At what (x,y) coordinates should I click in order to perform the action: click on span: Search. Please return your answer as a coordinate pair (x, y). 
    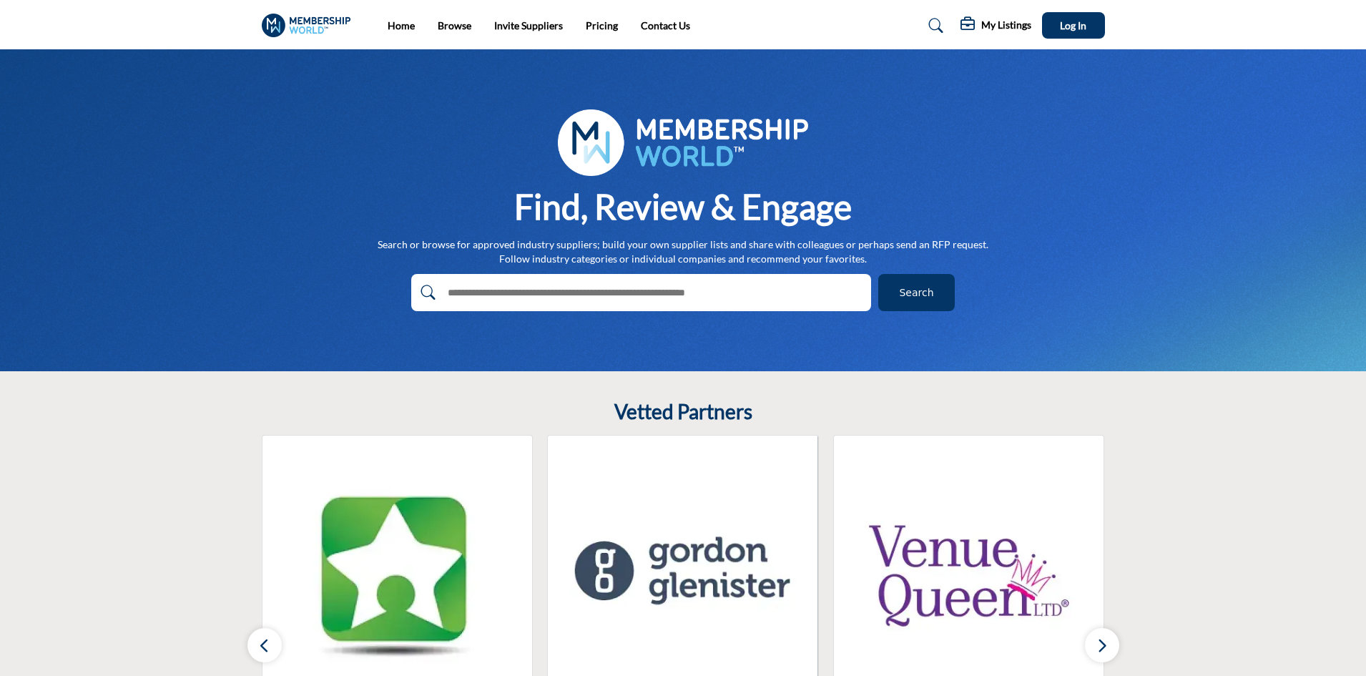
    Looking at the image, I should click on (916, 293).